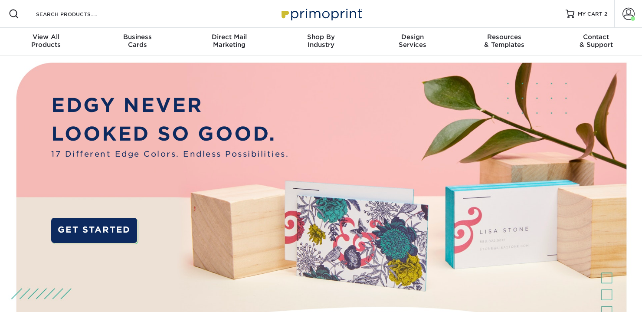 Image resolution: width=642 pixels, height=312 pixels. I want to click on input: SEARCH PRODUCTS....., so click(77, 14).